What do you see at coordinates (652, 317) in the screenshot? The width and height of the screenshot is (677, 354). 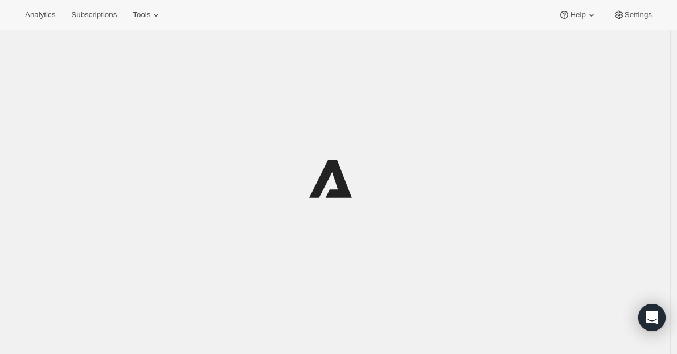 I see `div: Open Intercom Messenger` at bounding box center [652, 317].